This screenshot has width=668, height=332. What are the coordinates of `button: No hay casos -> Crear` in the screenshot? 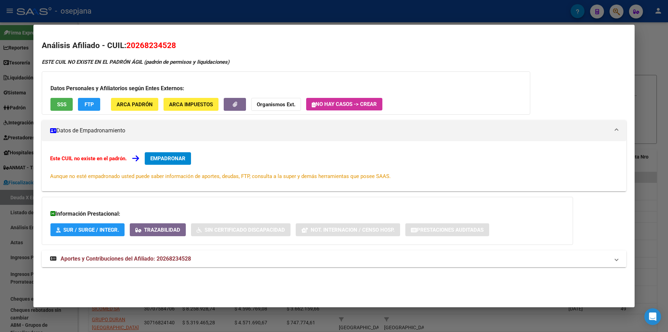 It's located at (344, 104).